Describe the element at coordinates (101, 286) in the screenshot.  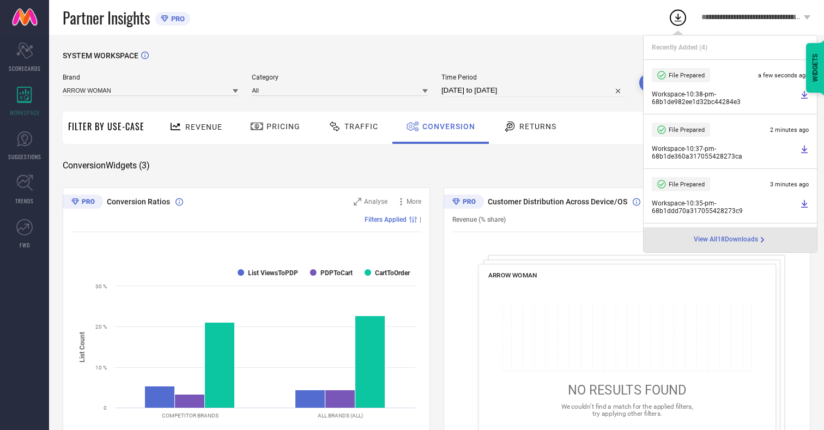
I see `text: 30 %` at that location.